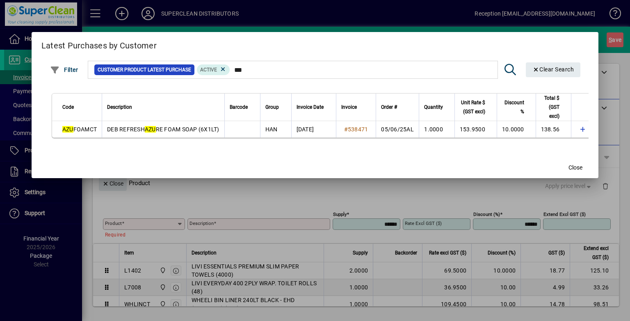 This screenshot has width=630, height=321. Describe the element at coordinates (80, 129) in the screenshot. I see `span: FOAMCT` at that location.